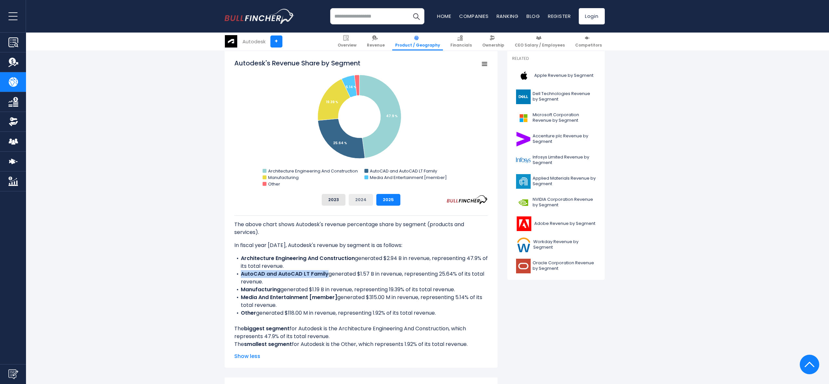  I want to click on span: Apple Revenue by Segment, so click(564, 75).